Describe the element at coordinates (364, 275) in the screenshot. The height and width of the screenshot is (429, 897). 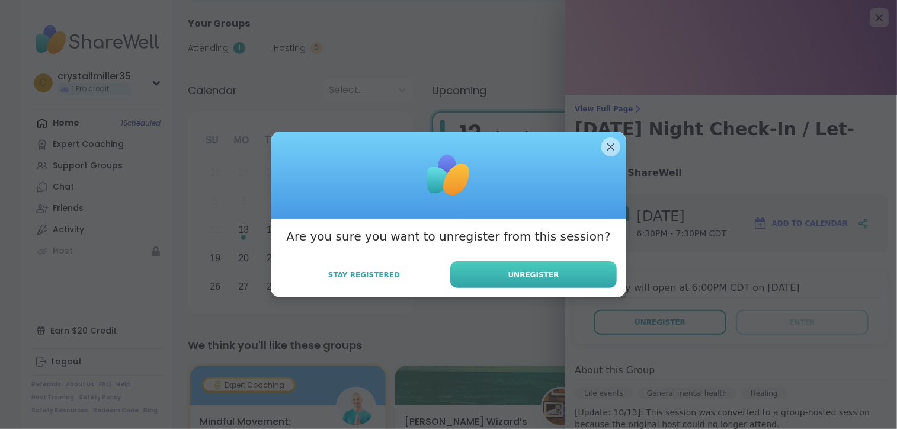
I see `button: Stay Registered` at that location.